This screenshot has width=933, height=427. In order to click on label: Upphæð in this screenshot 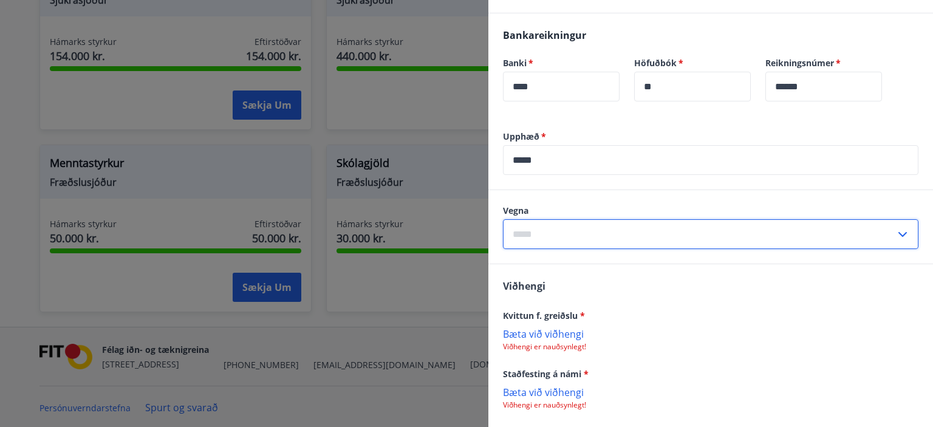, I will do `click(711, 137)`.